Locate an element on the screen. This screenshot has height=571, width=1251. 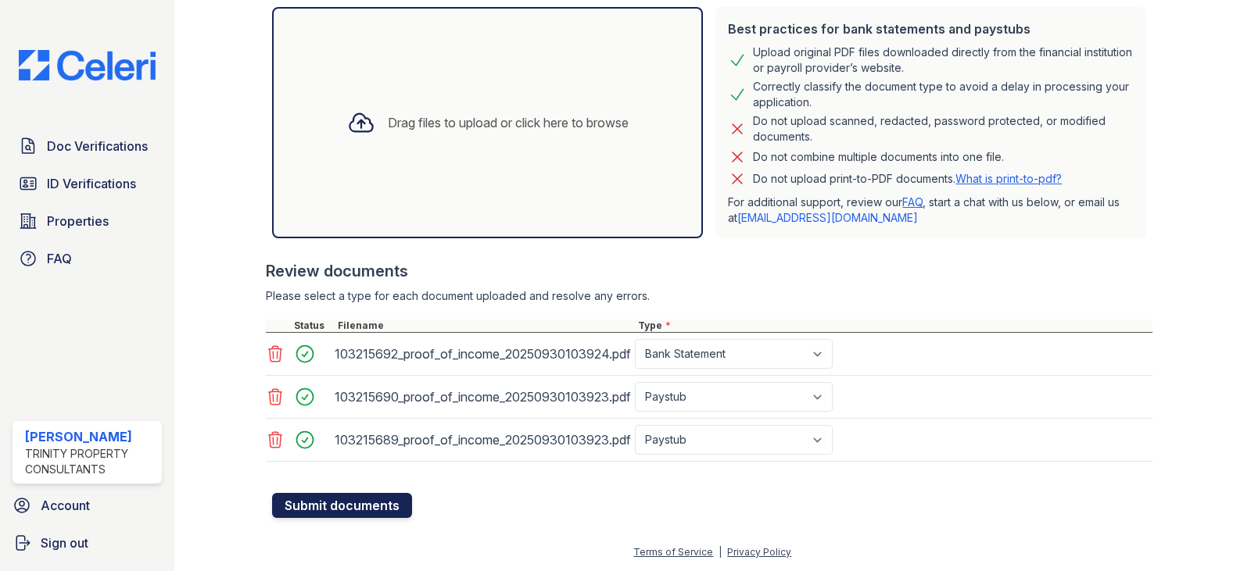
div: 103215689_proof_of_income_20250930103923.pdf is located at coordinates (481, 440).